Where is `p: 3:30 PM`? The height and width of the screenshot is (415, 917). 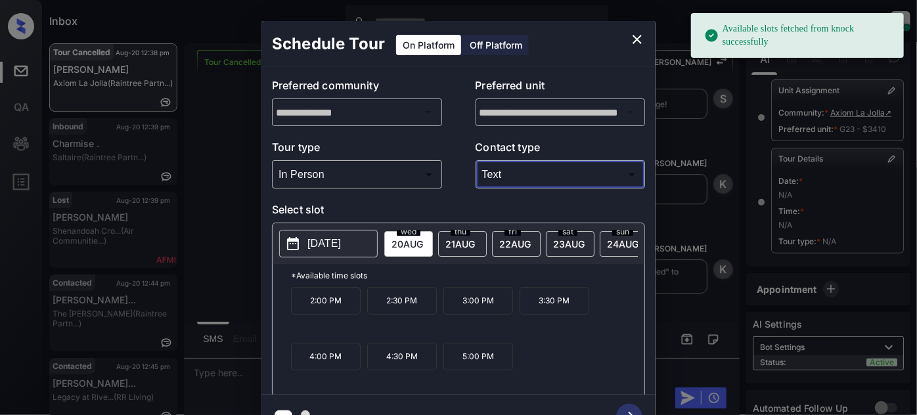 p: 3:30 PM is located at coordinates (554, 301).